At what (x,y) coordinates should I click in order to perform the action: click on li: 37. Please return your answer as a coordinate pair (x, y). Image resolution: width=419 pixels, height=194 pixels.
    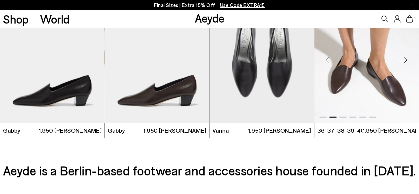
    Looking at the image, I should click on (330, 130).